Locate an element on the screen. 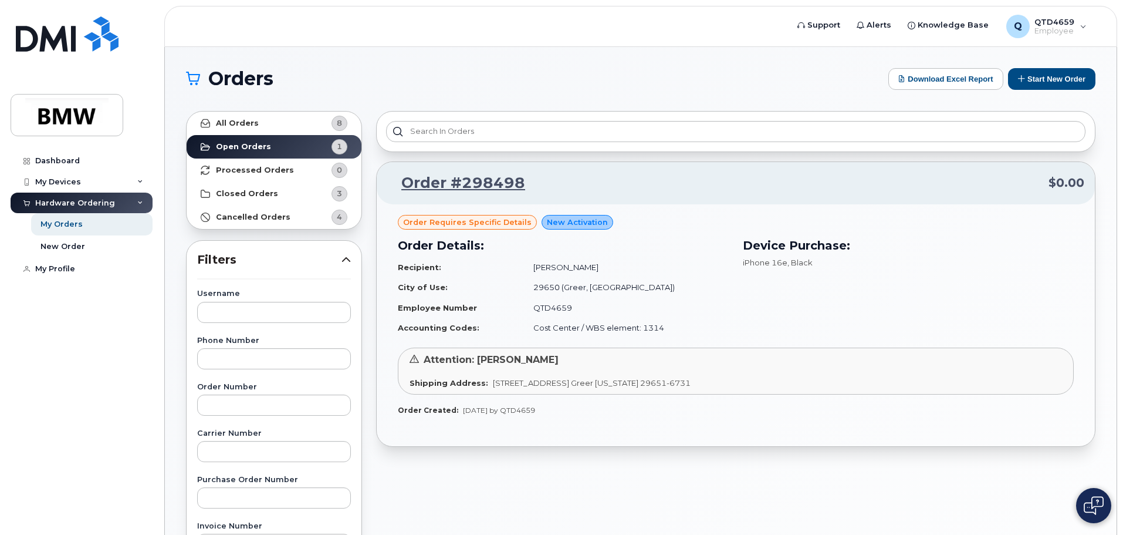 The width and height of the screenshot is (1123, 535). label: Username is located at coordinates (274, 293).